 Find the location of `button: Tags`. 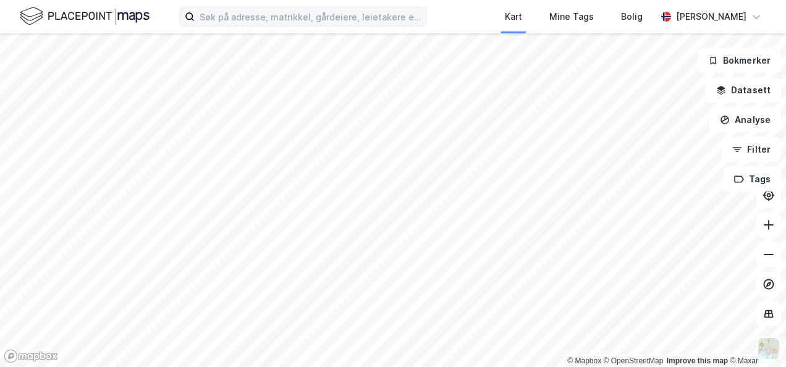

button: Tags is located at coordinates (752, 179).